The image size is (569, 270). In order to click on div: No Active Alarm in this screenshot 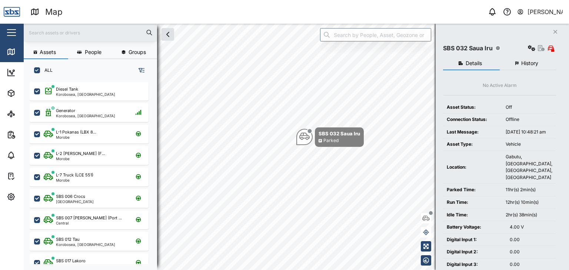, I will do `click(500, 86)`.